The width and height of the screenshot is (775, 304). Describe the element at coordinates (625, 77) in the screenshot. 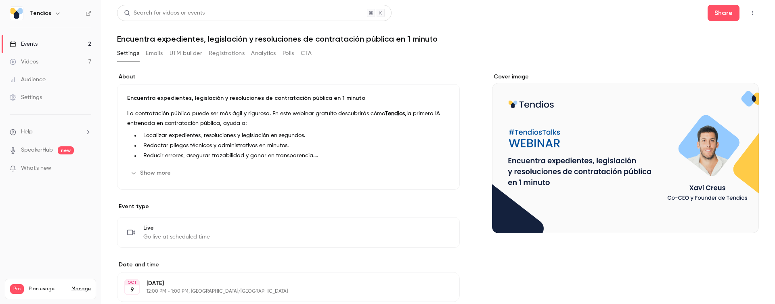

I see `label: Cover image` at that location.